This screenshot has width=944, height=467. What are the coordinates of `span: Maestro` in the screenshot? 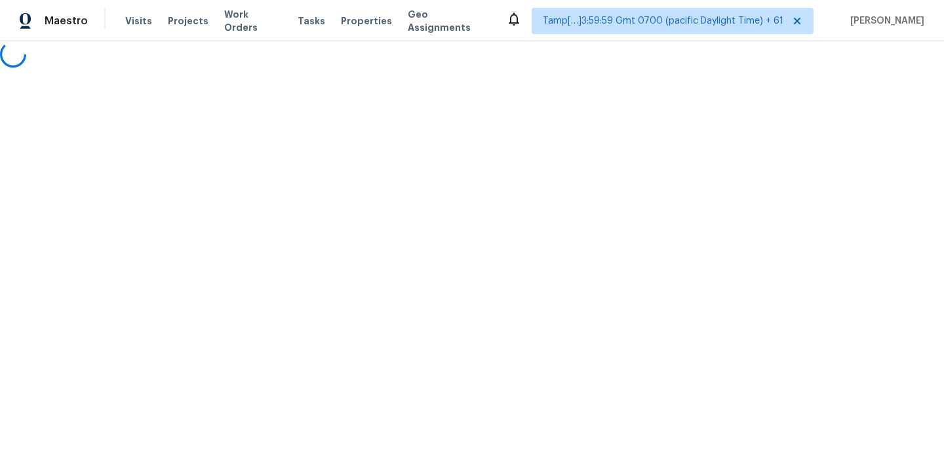 It's located at (66, 21).